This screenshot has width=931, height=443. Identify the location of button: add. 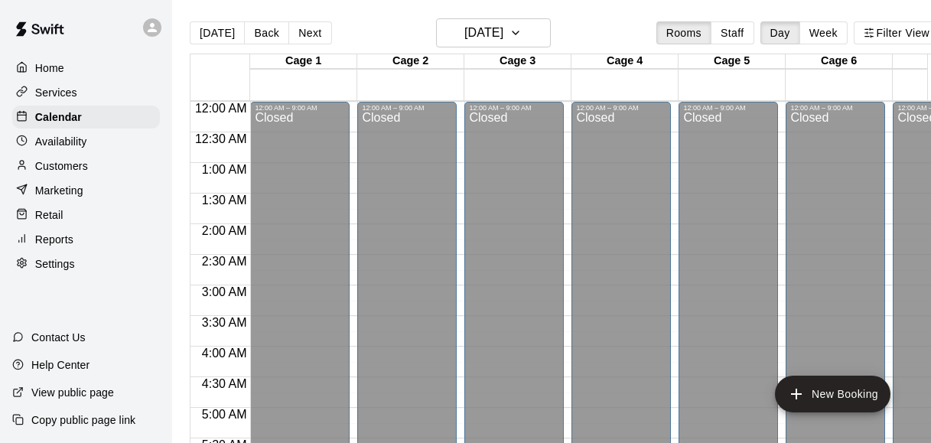
(832, 394).